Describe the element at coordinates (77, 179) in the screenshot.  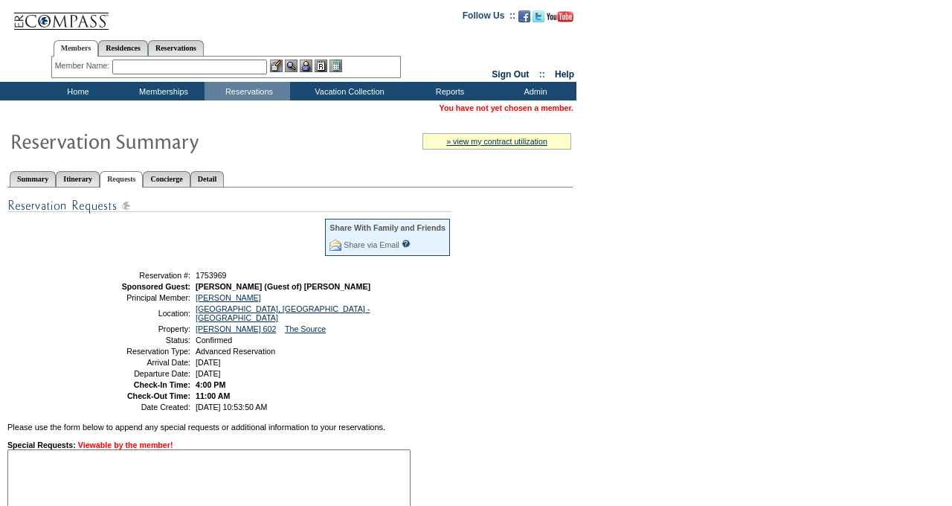
I see `a: Itinerary` at that location.